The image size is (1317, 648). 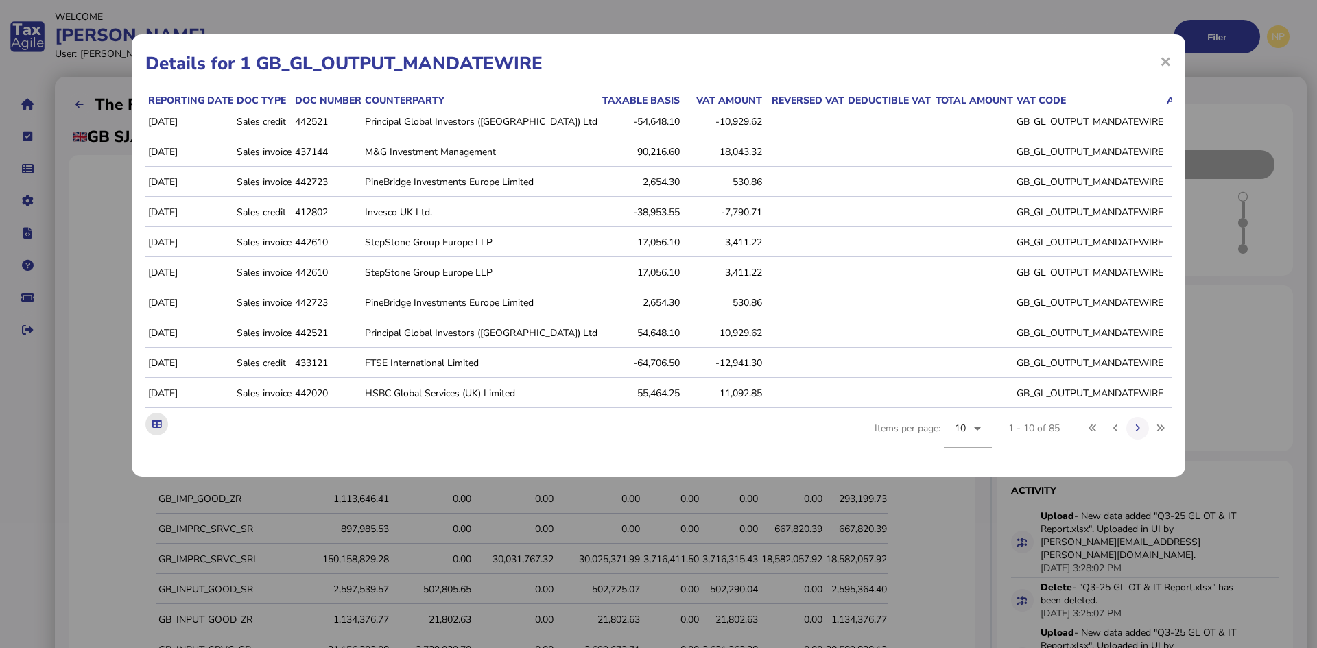 I want to click on span: 10, so click(x=960, y=428).